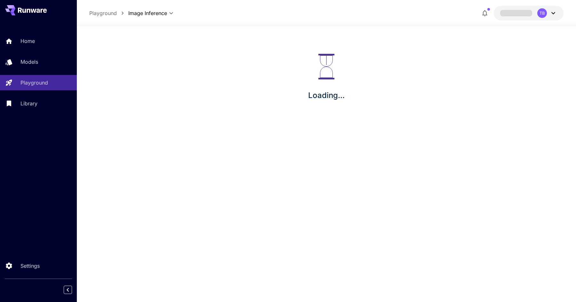  Describe the element at coordinates (29, 62) in the screenshot. I see `p: Models` at that location.